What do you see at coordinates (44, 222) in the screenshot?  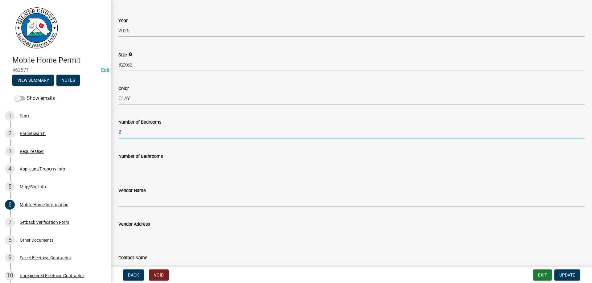 I see `div: Setback Verification Form` at bounding box center [44, 222].